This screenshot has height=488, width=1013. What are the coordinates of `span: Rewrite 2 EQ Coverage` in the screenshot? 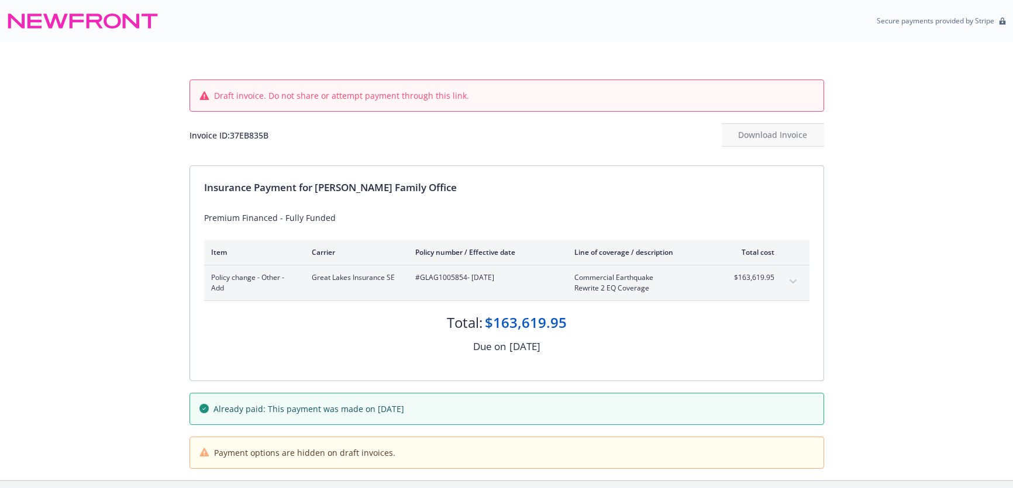 It's located at (643, 288).